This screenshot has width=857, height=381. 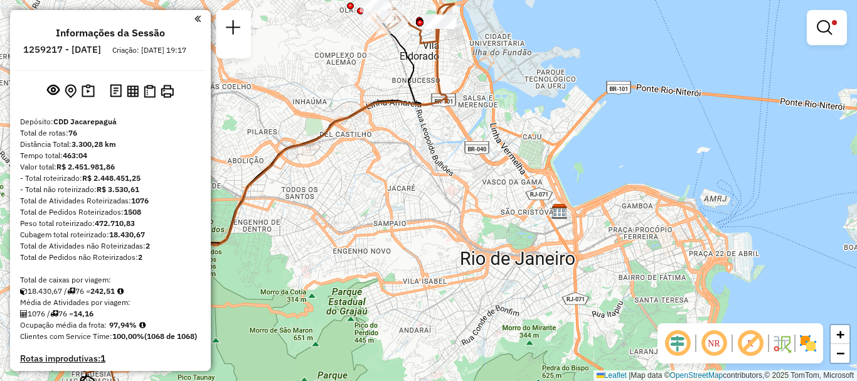 I want to click on div: Total de Atividades não Roteirizadas:, so click(x=110, y=246).